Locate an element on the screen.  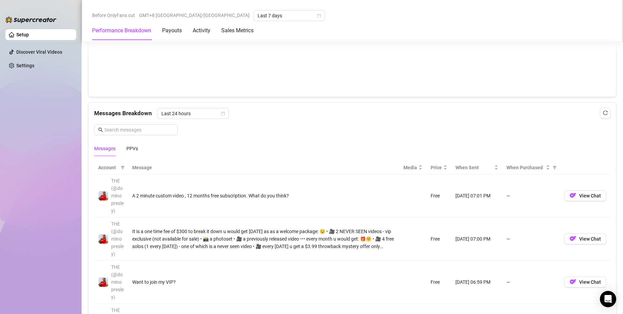
span: Price is located at coordinates (436, 168).